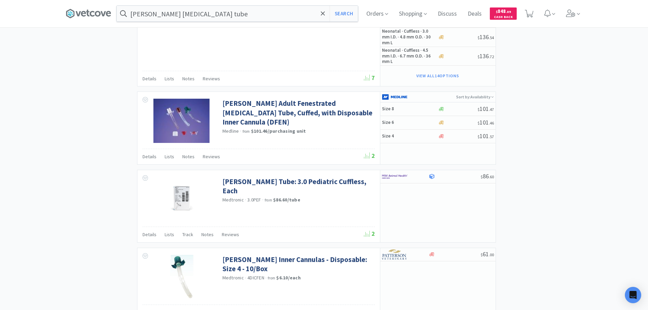 The width and height of the screenshot is (648, 310). What do you see at coordinates (634, 295) in the screenshot?
I see `div: Open Intercom Messenger` at bounding box center [634, 295].